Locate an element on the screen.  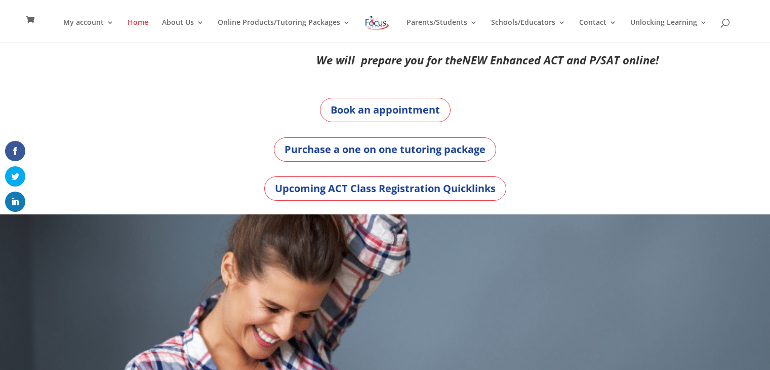
a: Book an appointment is located at coordinates (385, 110).